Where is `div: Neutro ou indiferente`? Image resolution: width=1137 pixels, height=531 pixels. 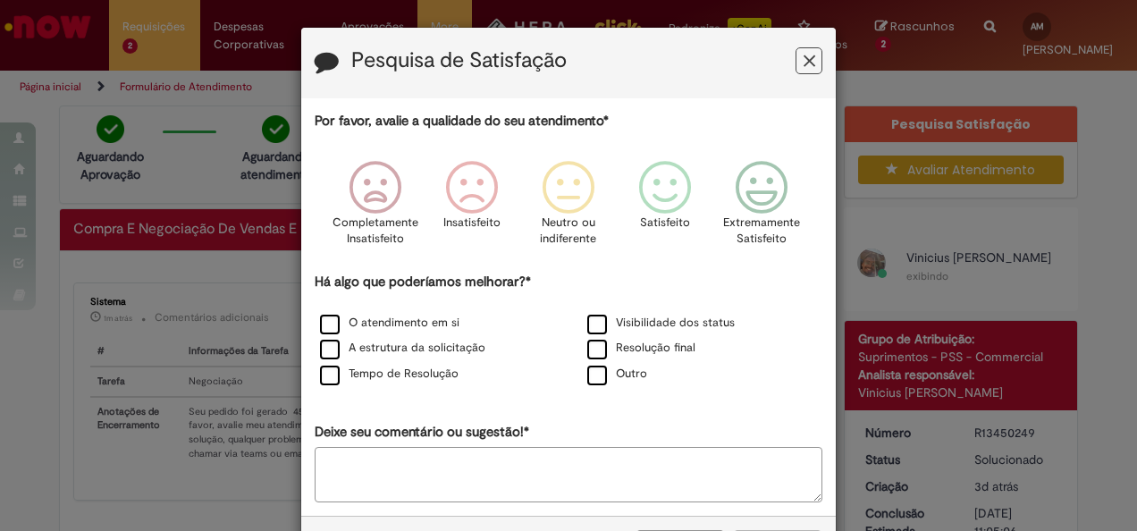 div: Neutro ou indiferente is located at coordinates (568, 208).